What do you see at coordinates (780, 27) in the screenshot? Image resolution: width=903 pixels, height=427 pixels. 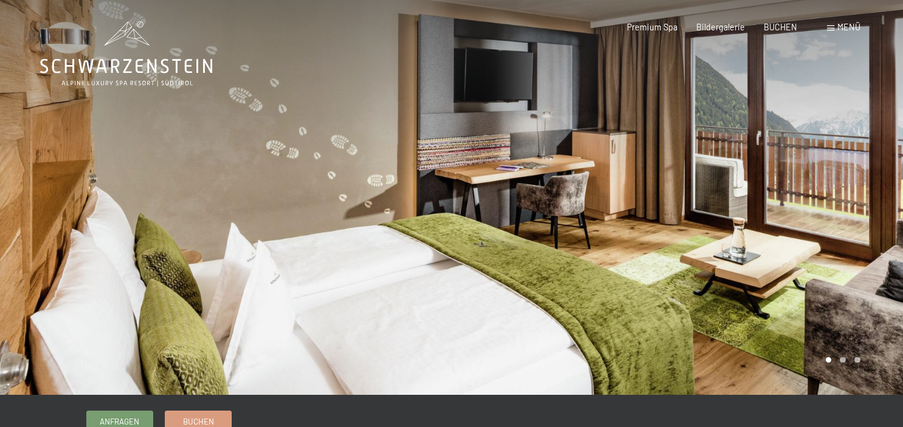 I see `a: BUCHEN` at bounding box center [780, 27].